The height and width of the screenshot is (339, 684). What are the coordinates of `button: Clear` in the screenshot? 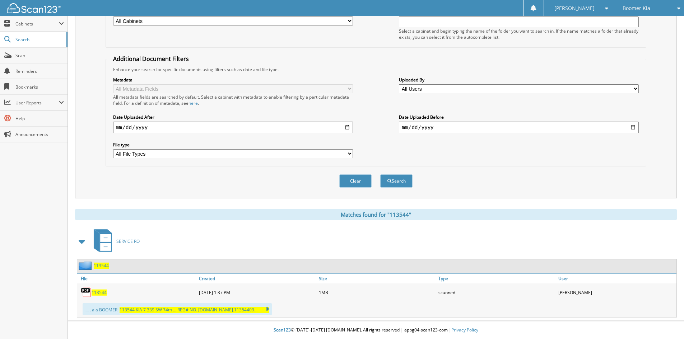 It's located at (355, 181).